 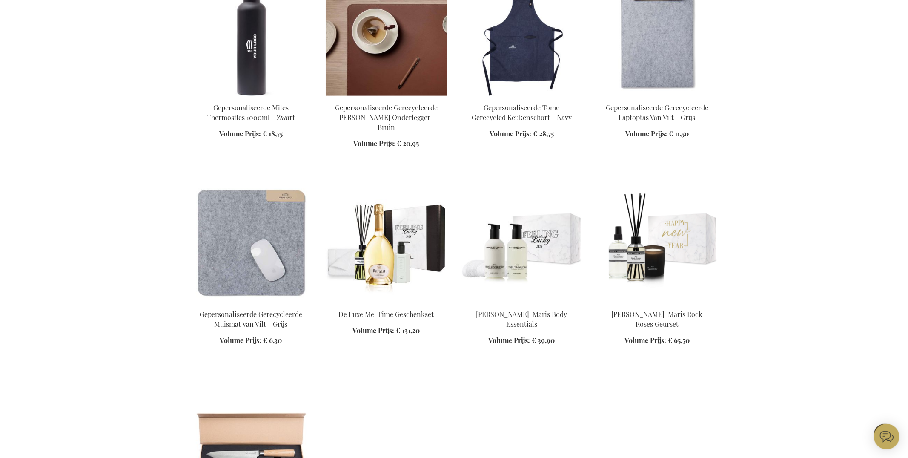 I want to click on span: € 65,50, so click(x=679, y=340).